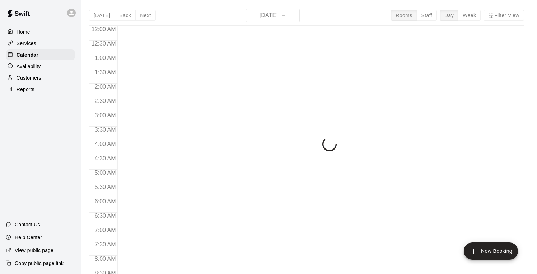  I want to click on div: Home, so click(40, 32).